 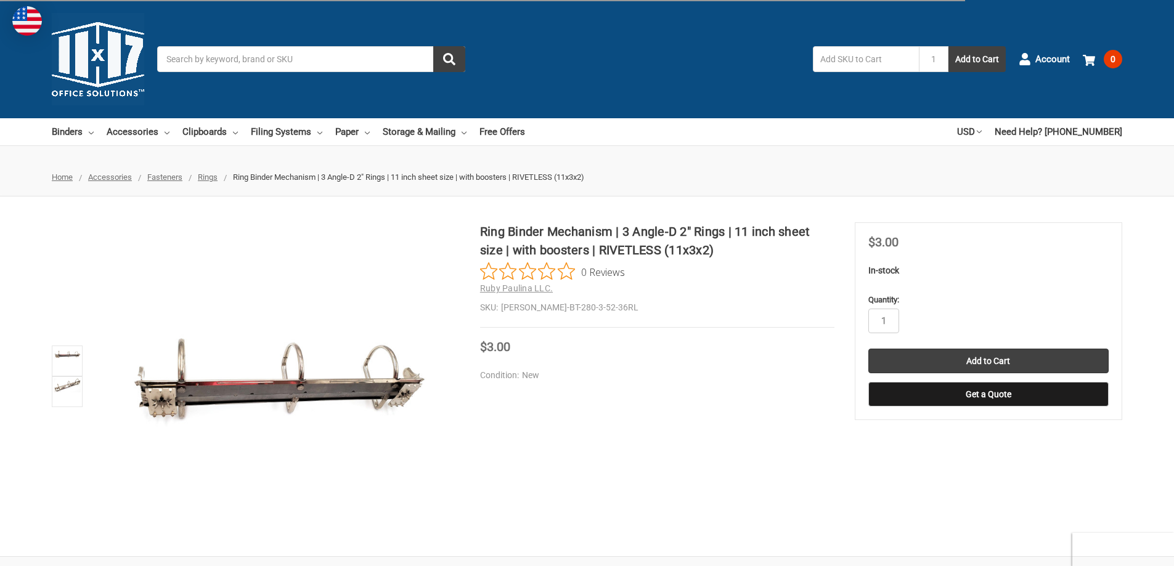 I want to click on a: Free Offers, so click(x=502, y=132).